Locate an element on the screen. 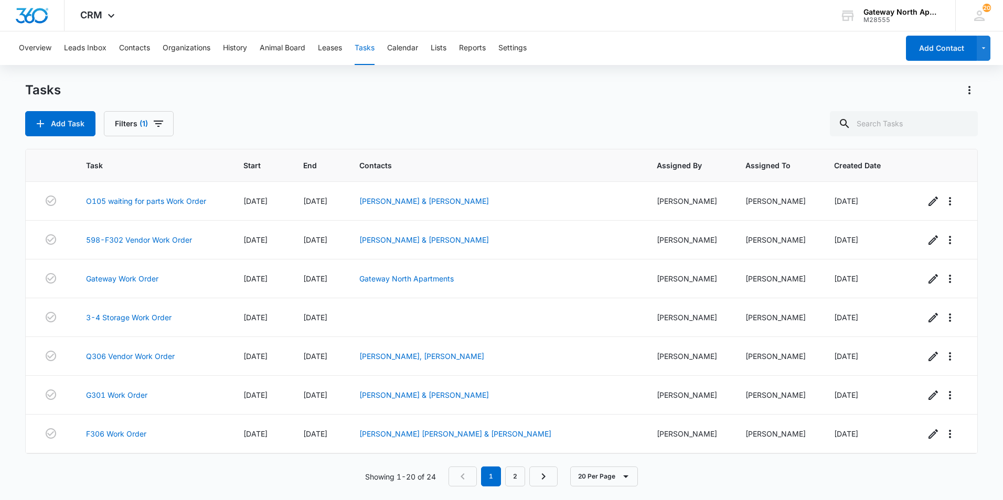 This screenshot has width=1003, height=500. button: Calendar is located at coordinates (402, 48).